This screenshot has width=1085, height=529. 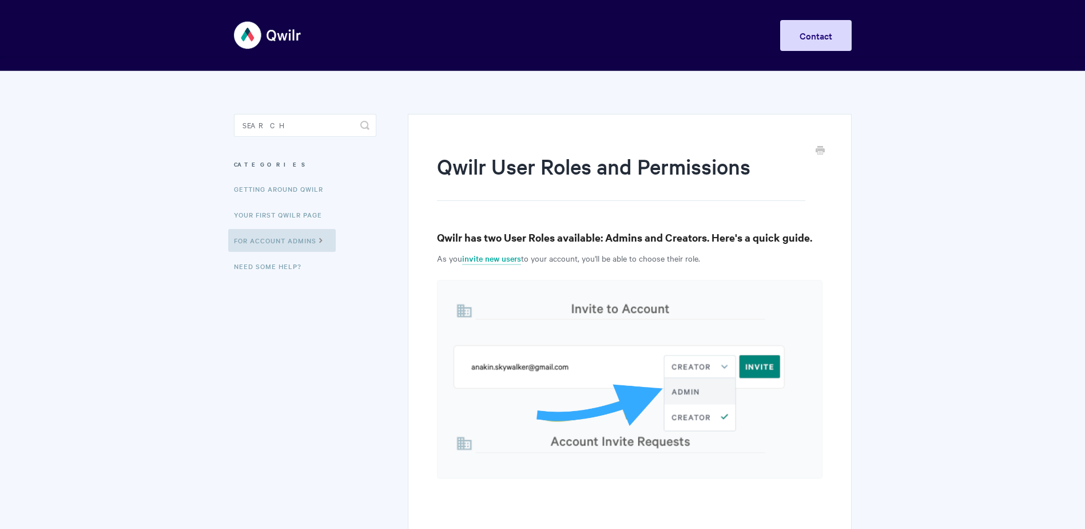 What do you see at coordinates (491, 259) in the screenshot?
I see `a: invite new users` at bounding box center [491, 259].